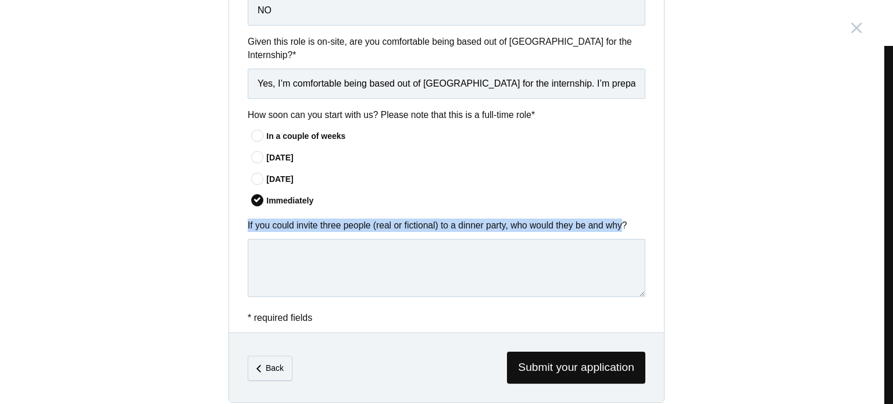  What do you see at coordinates (447, 225) in the screenshot?
I see `label: If you could invite three people (real or fictional) to a dinner party, who would they be and why?` at bounding box center [447, 225].